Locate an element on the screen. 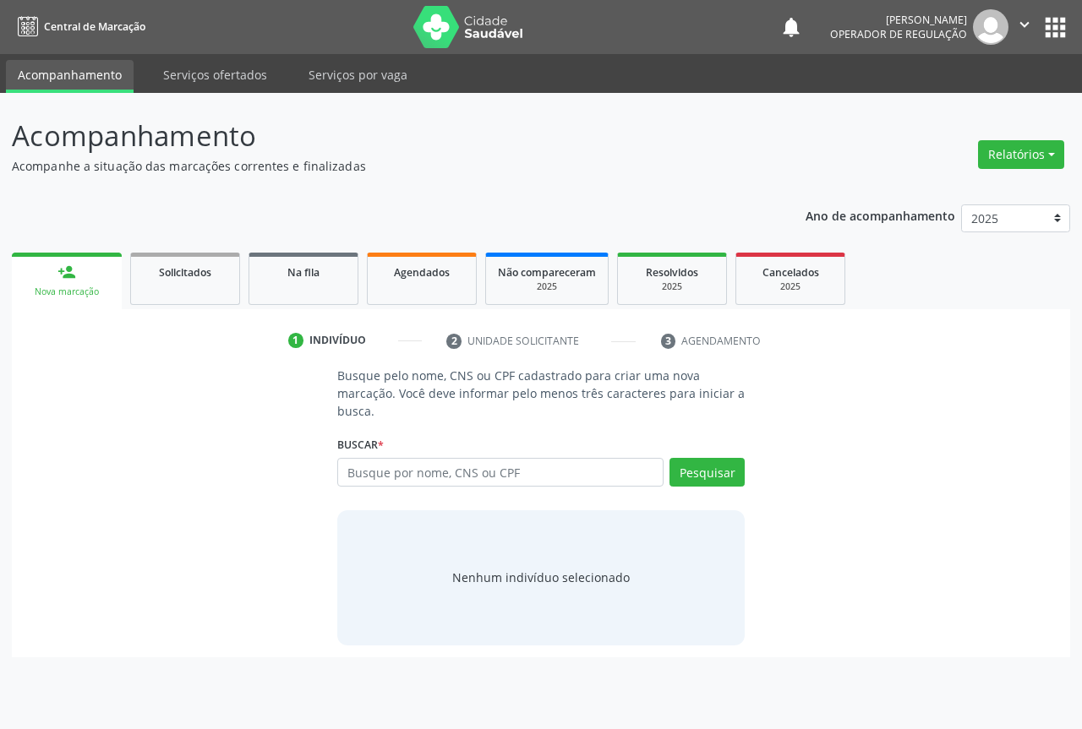 The height and width of the screenshot is (729, 1082). button: apps is located at coordinates (1055, 27).